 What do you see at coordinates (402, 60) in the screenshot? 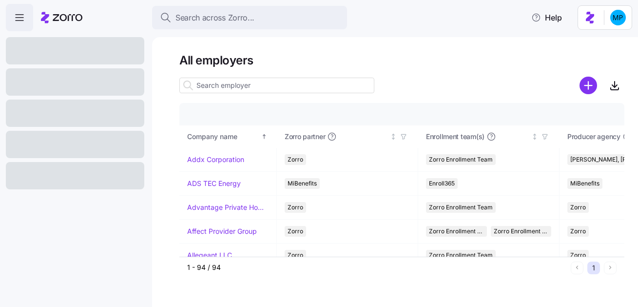
I see `h1: All employers` at bounding box center [402, 60].